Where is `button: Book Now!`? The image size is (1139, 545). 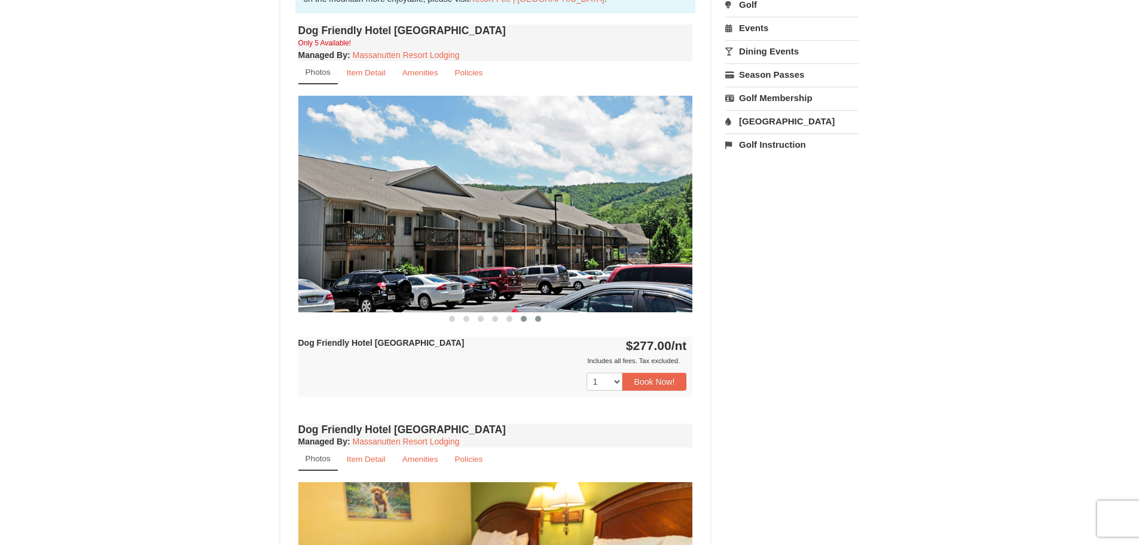
button: Book Now! is located at coordinates (655, 382).